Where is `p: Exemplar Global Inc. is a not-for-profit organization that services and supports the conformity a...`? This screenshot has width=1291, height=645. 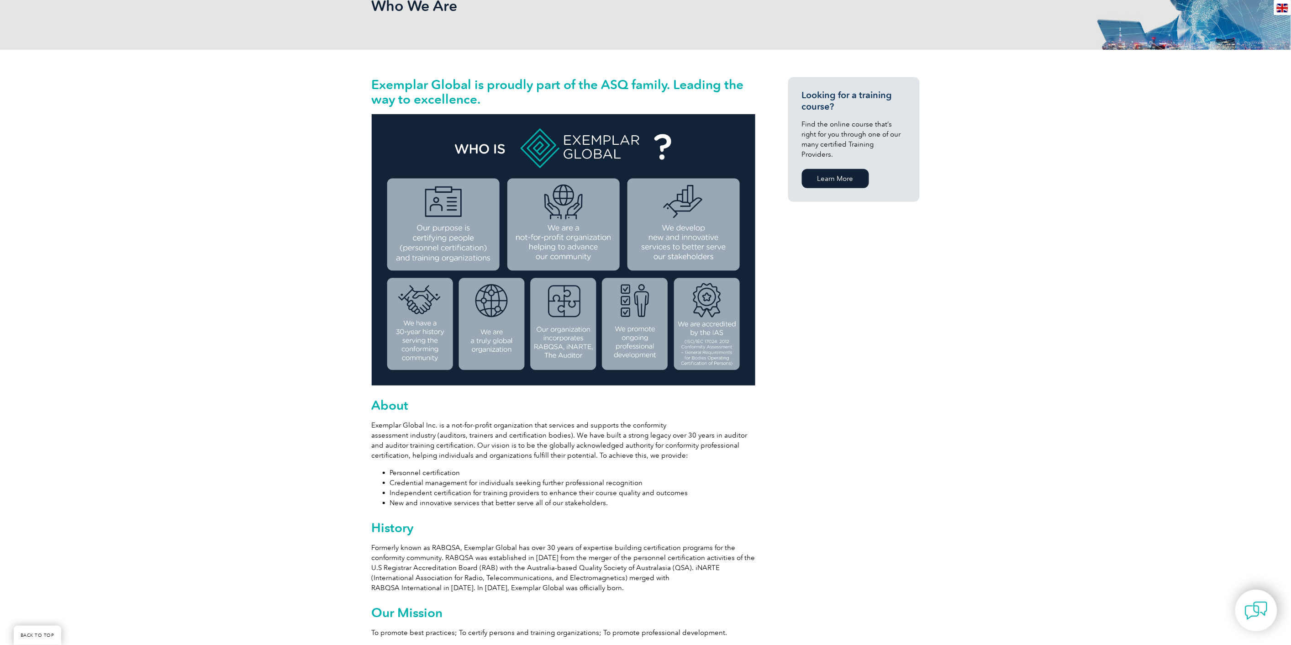
p: Exemplar Global Inc. is a not-for-profit organization that services and supports the conformity a... is located at coordinates (564, 440).